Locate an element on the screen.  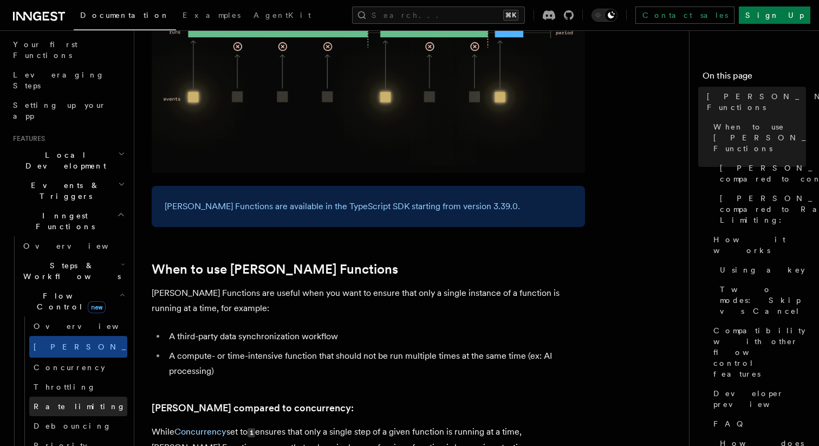
span: Examples is located at coordinates (211, 15).